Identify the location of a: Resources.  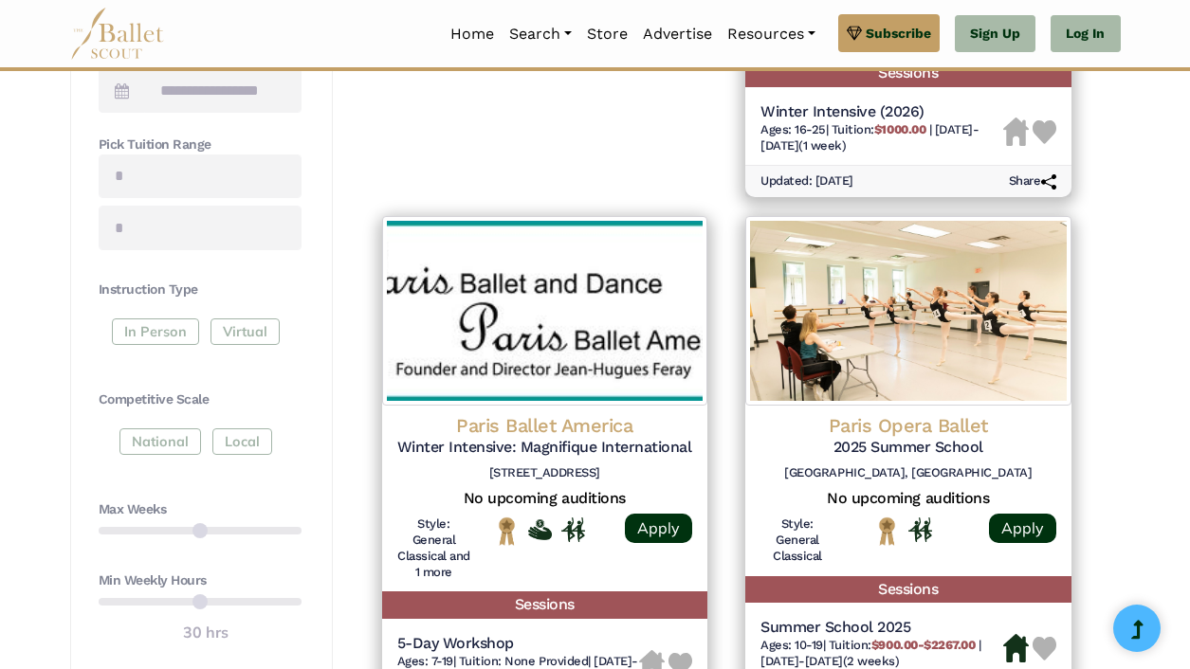
(771, 34).